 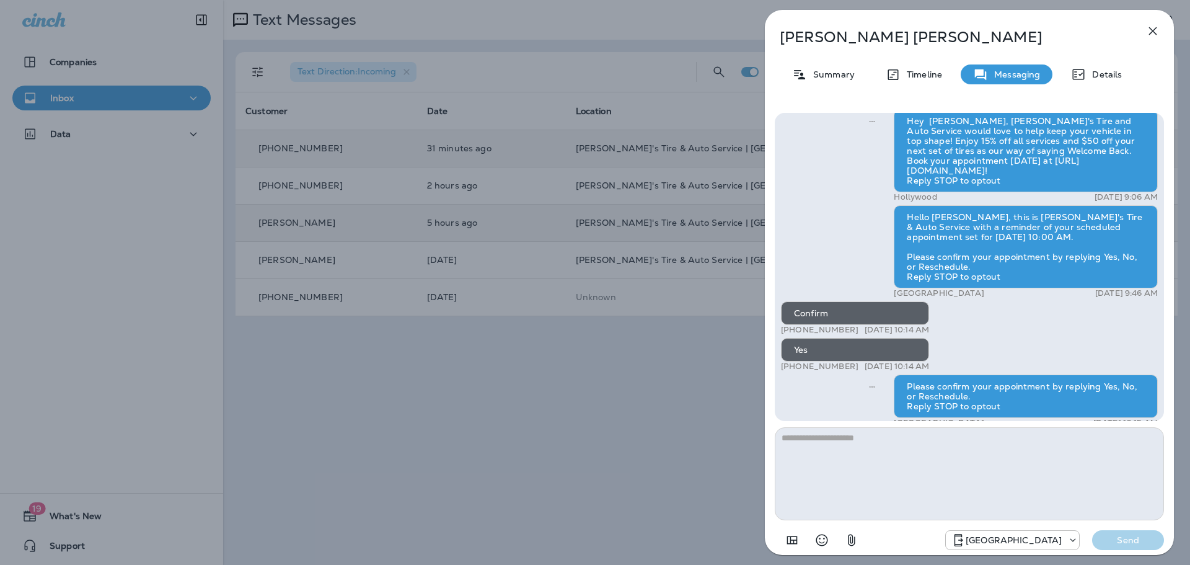 What do you see at coordinates (1104, 74) in the screenshot?
I see `p: Details` at bounding box center [1104, 74].